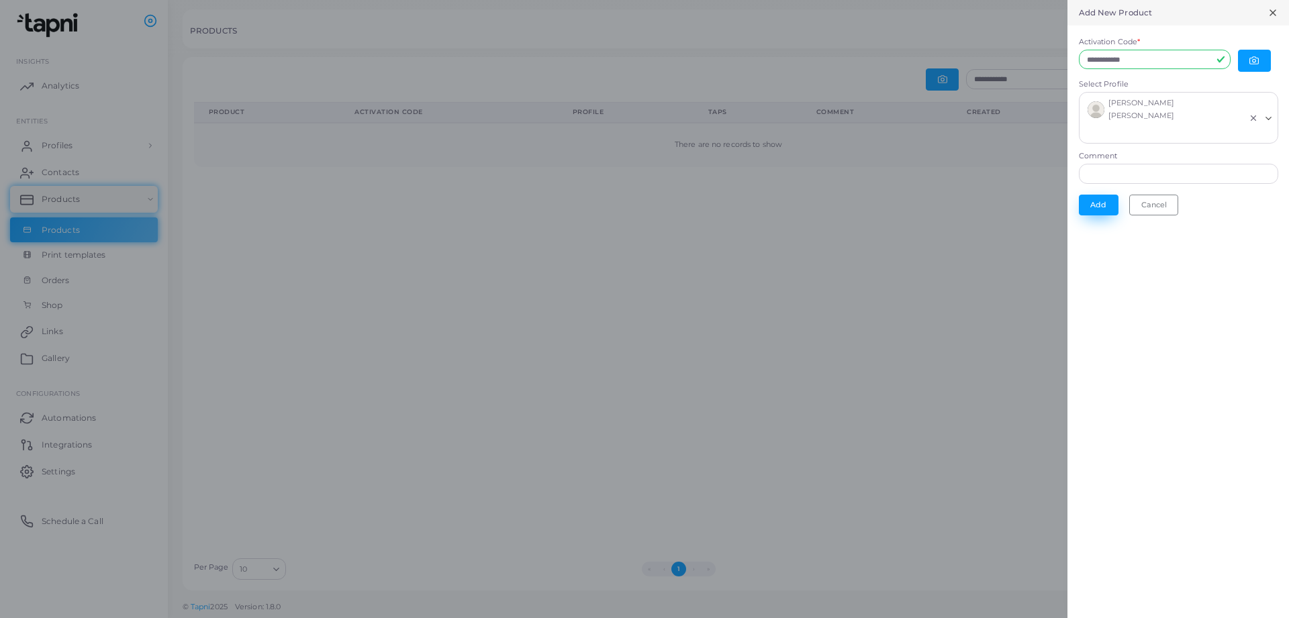  I want to click on label: Select Profile, so click(1178, 85).